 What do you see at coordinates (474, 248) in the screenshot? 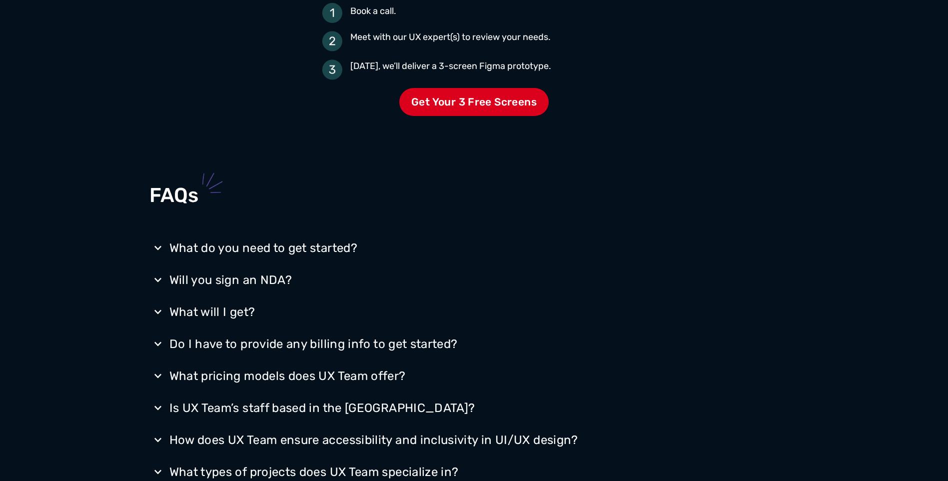
I see `summary: What do you need to get started?` at bounding box center [474, 248].